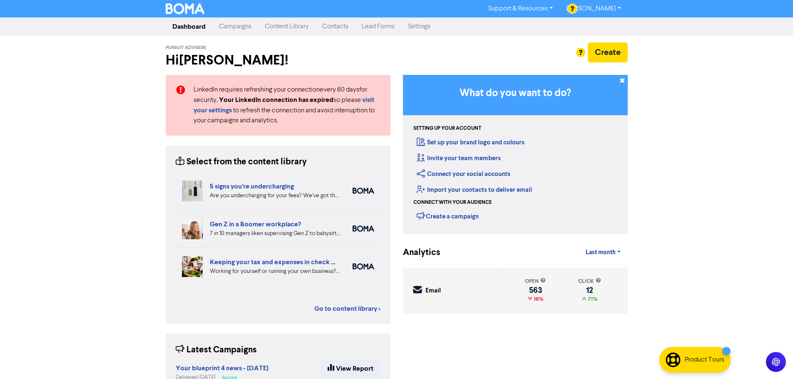 Image resolution: width=793 pixels, height=379 pixels. What do you see at coordinates (433, 291) in the screenshot?
I see `div: Email` at bounding box center [433, 291].